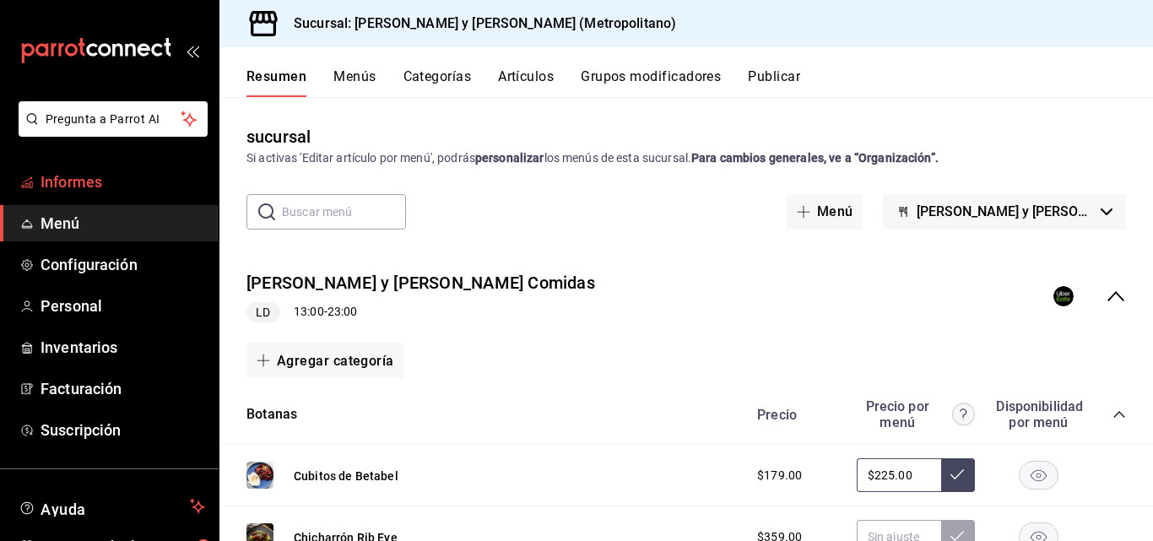 This screenshot has height=541, width=1153. I want to click on font: Para cambios generales, ve a “Organización”., so click(815, 158).